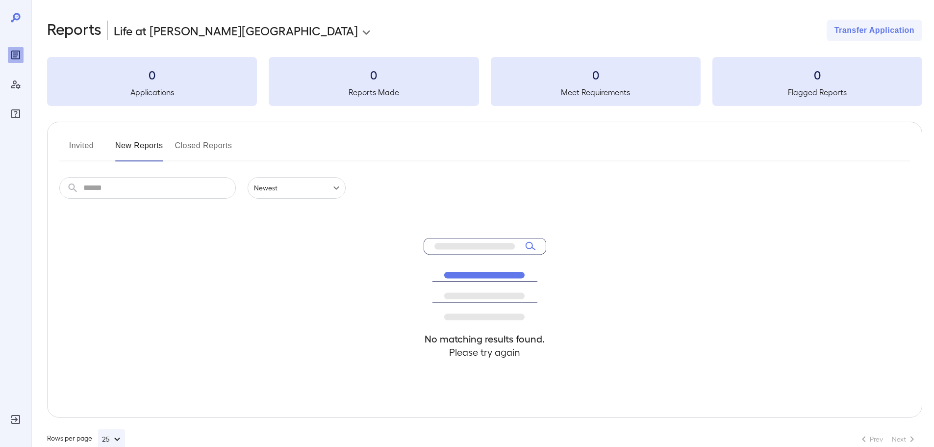 Image resolution: width=934 pixels, height=447 pixels. Describe the element at coordinates (485, 338) in the screenshot. I see `h4: No matching results found.` at that location.